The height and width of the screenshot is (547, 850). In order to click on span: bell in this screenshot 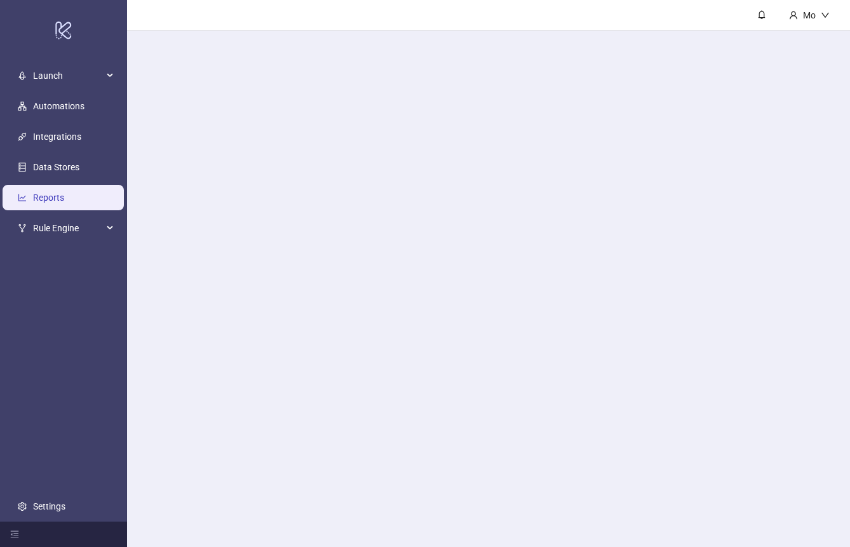, I will do `click(761, 15)`.